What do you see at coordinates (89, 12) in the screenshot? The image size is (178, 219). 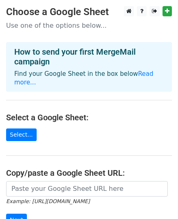 I see `h3: Choose a Google Sheet` at bounding box center [89, 12].